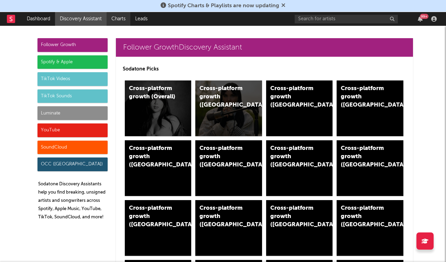  I want to click on div: YouTube, so click(72, 130).